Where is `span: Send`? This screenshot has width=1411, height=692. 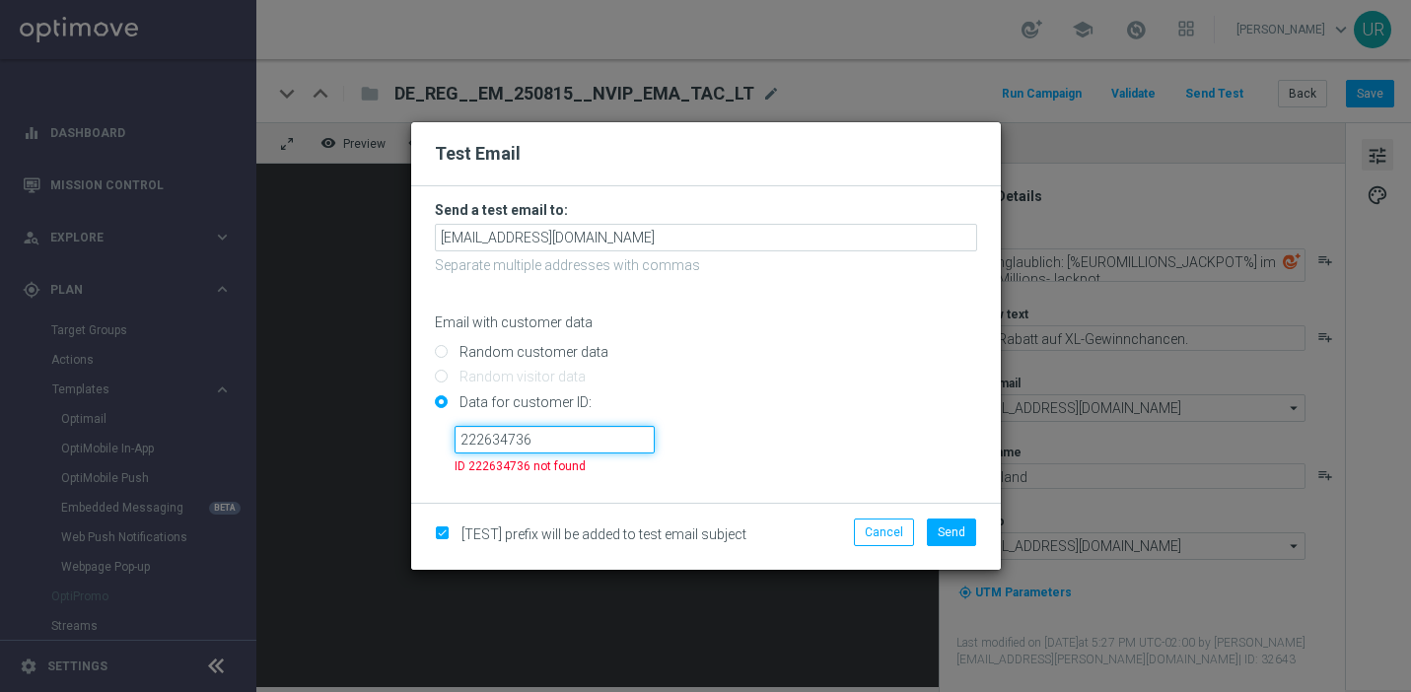
span: Send is located at coordinates (952, 533).